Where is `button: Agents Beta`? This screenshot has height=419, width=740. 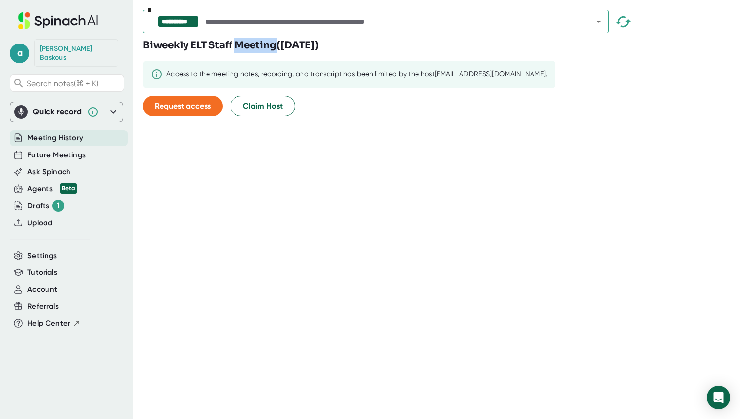
button: Agents Beta is located at coordinates (52, 189).